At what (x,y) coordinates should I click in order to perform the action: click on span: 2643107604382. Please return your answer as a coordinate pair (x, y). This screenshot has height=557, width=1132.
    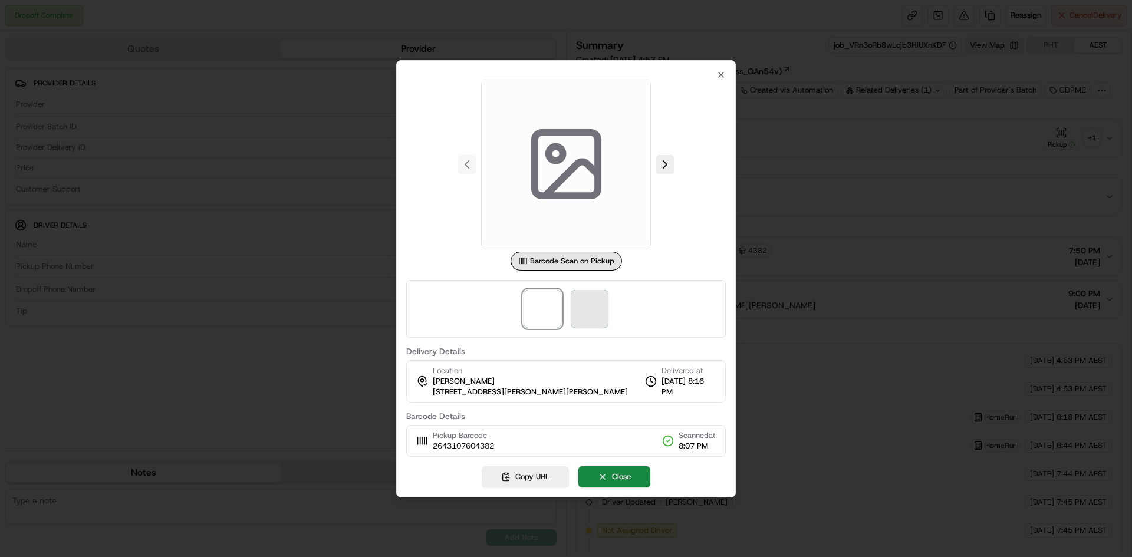
    Looking at the image, I should click on (463, 446).